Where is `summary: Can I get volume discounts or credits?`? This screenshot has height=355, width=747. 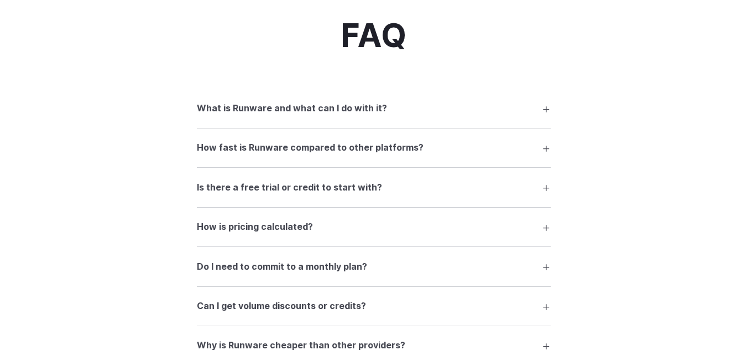 summary: Can I get volume discounts or credits? is located at coordinates (374, 306).